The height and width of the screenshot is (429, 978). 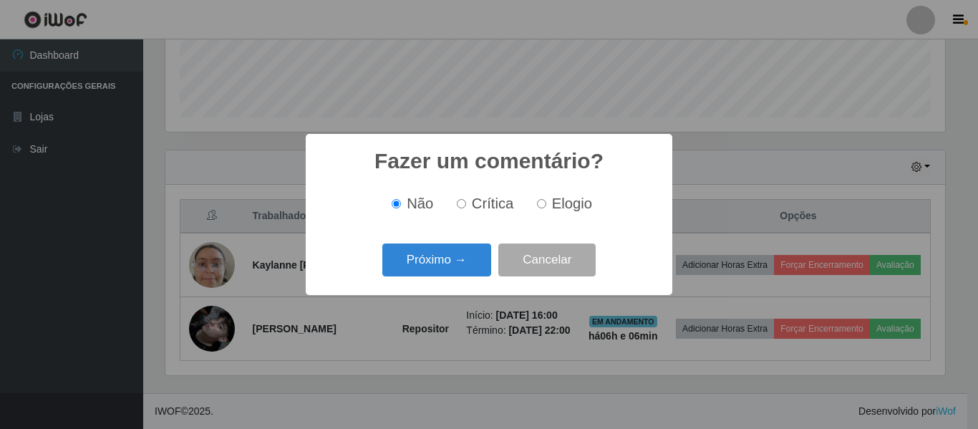 What do you see at coordinates (420, 203) in the screenshot?
I see `span: Não` at bounding box center [420, 203].